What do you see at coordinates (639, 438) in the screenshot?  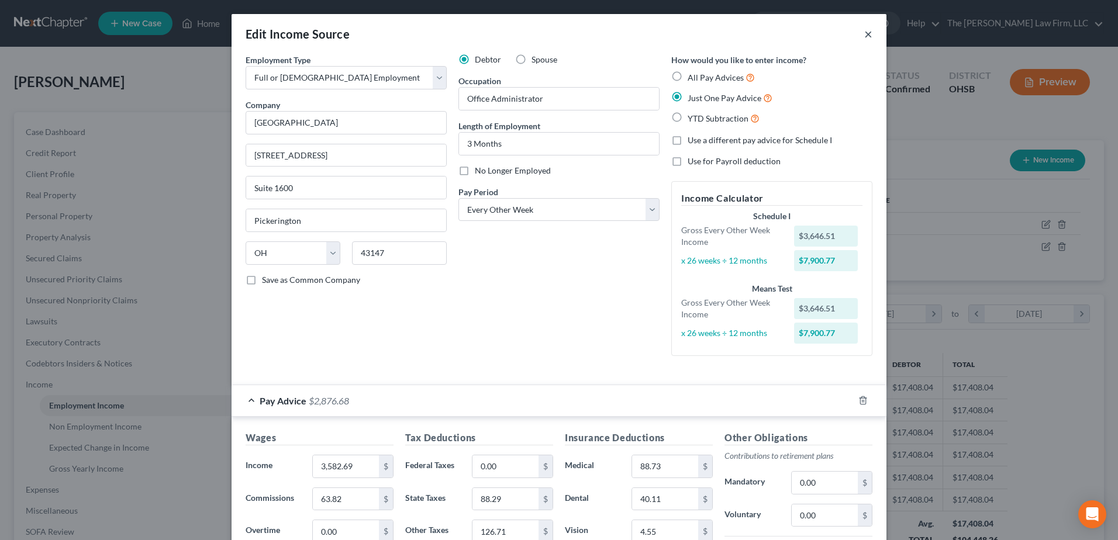 I see `h5: Insurance Deductions` at bounding box center [639, 438].